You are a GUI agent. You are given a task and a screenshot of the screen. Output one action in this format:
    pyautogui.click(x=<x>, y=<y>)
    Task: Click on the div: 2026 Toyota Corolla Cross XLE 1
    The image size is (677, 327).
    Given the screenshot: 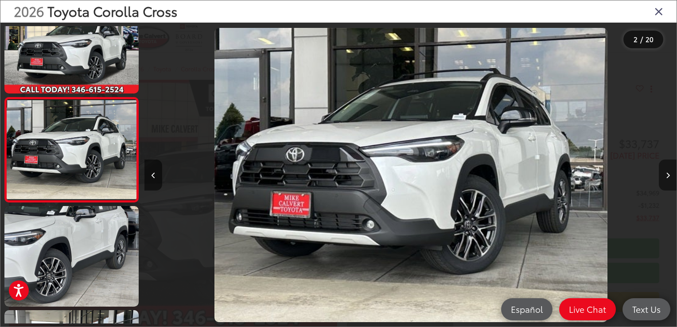 What is the action you would take?
    pyautogui.click(x=411, y=175)
    